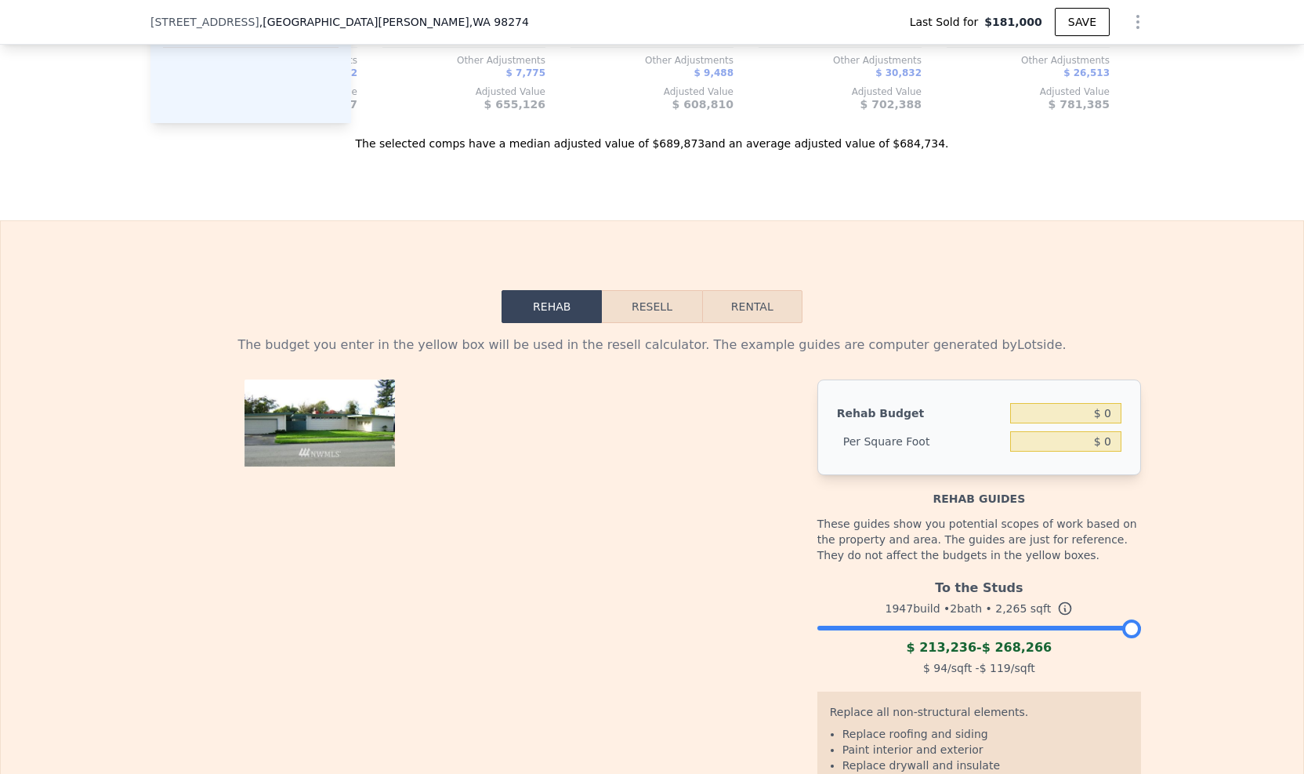 Image resolution: width=1304 pixels, height=774 pixels. I want to click on img: Property Photo 1, so click(320, 422).